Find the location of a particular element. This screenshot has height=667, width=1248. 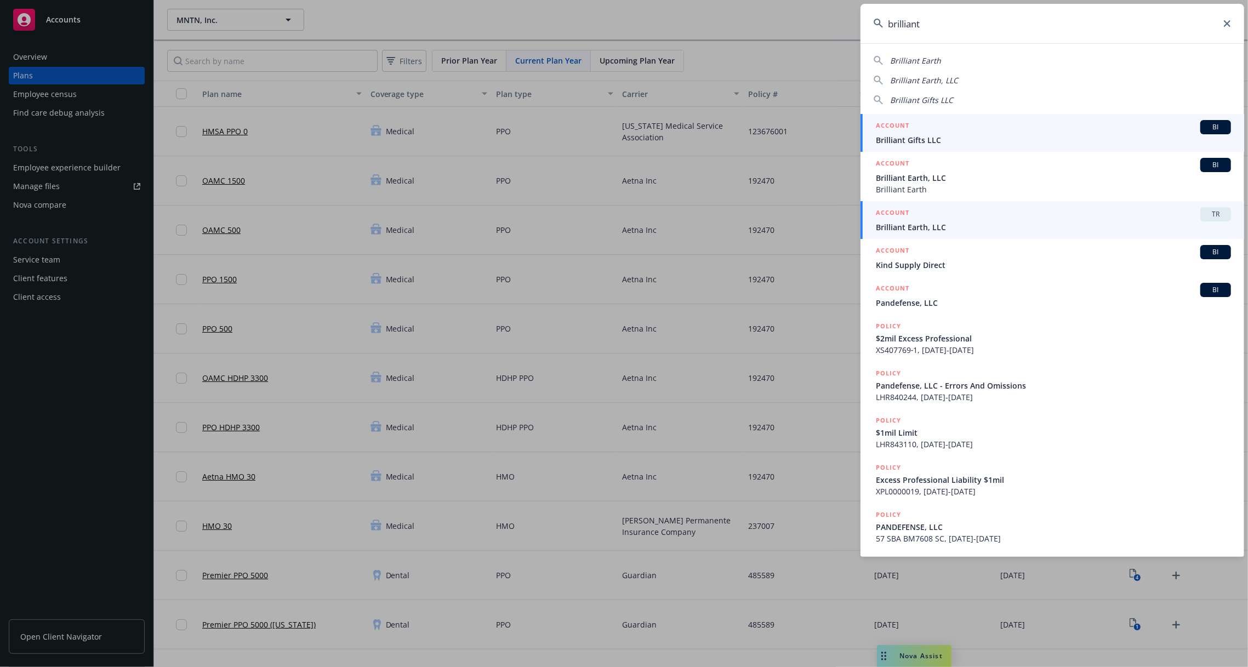

a: ACCOUNTBIKind Supply Direct is located at coordinates (1053, 258).